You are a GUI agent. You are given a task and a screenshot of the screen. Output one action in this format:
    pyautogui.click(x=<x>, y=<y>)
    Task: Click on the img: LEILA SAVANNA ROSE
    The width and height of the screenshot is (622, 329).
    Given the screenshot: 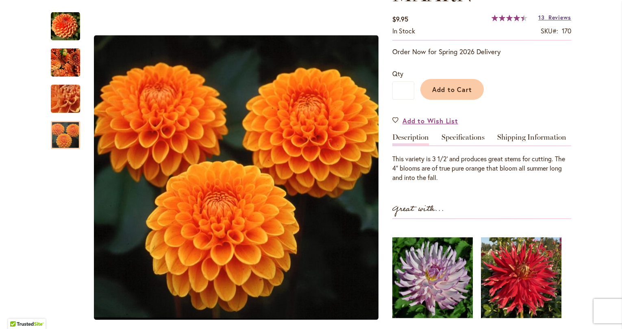 What is the action you would take?
    pyautogui.click(x=433, y=277)
    